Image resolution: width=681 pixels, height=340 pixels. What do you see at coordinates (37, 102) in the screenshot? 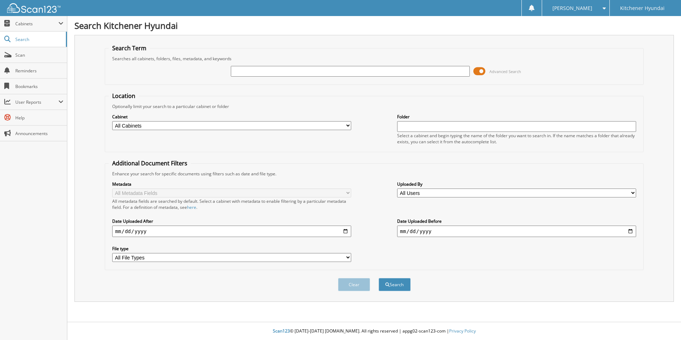
I see `span: User Reports` at bounding box center [37, 102].